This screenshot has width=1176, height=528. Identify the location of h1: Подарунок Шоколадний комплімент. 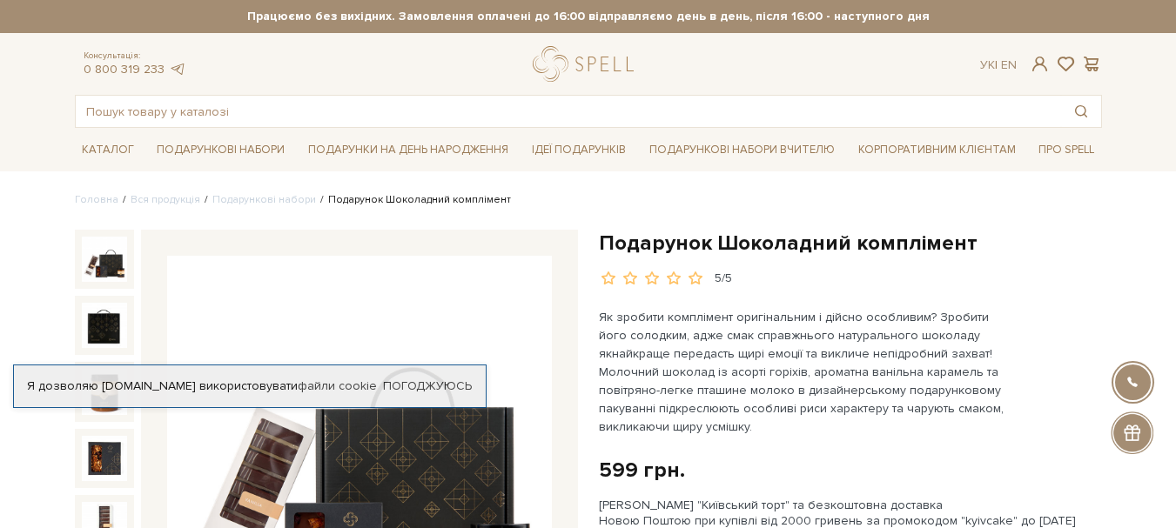
(851, 243).